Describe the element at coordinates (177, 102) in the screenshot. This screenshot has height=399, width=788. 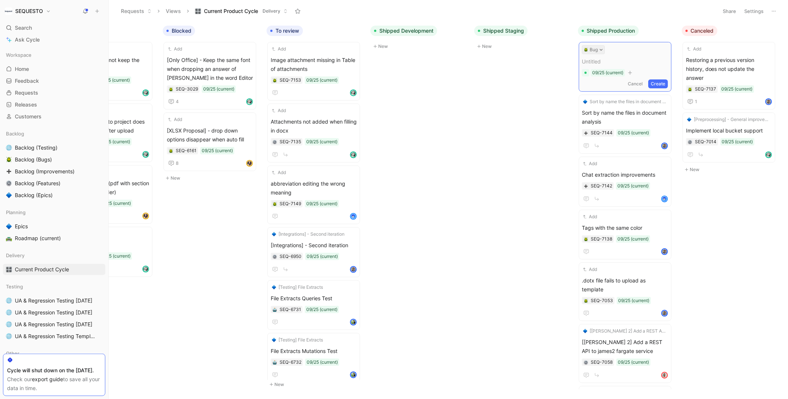
I see `span: 4` at that location.